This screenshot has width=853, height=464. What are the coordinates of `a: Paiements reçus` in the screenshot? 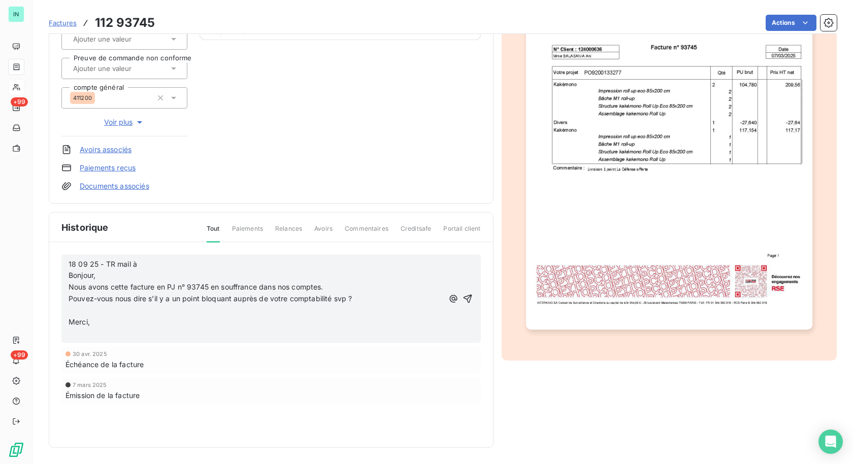 It's located at (108, 168).